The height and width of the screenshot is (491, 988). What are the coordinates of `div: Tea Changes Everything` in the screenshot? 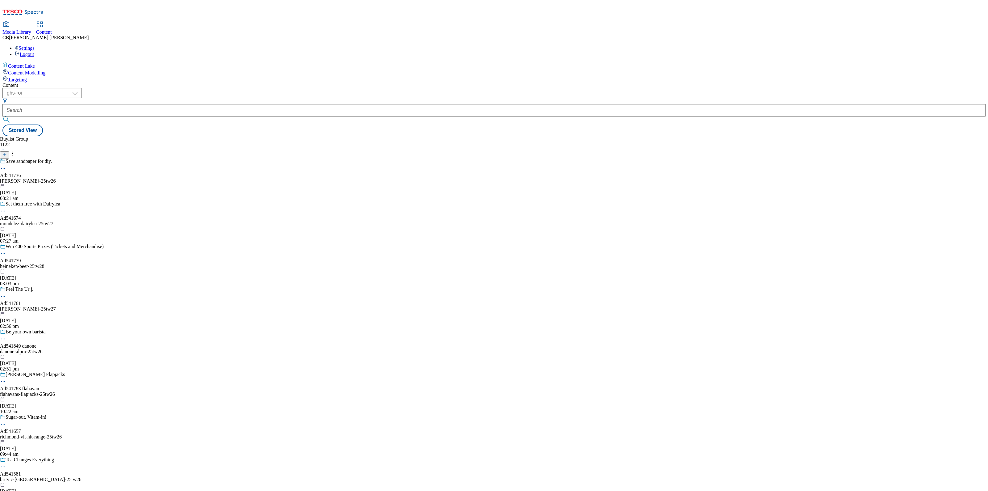 It's located at (30, 459).